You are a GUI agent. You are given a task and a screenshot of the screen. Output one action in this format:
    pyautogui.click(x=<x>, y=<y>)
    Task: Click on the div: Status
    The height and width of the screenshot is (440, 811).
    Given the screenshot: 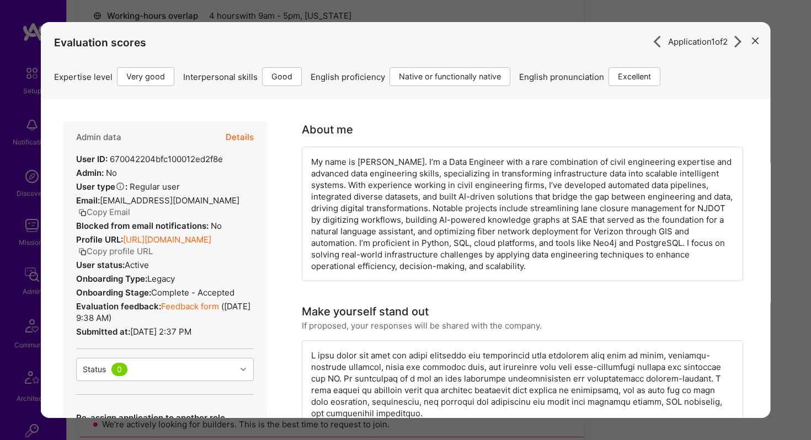 What is the action you would take?
    pyautogui.click(x=94, y=369)
    